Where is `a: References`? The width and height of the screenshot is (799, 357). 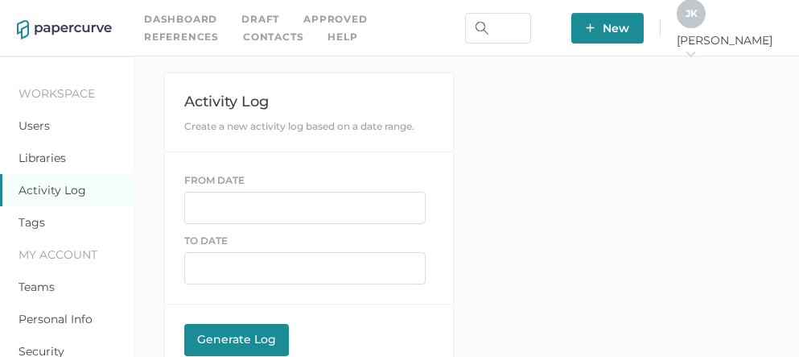
a: References is located at coordinates (181, 37).